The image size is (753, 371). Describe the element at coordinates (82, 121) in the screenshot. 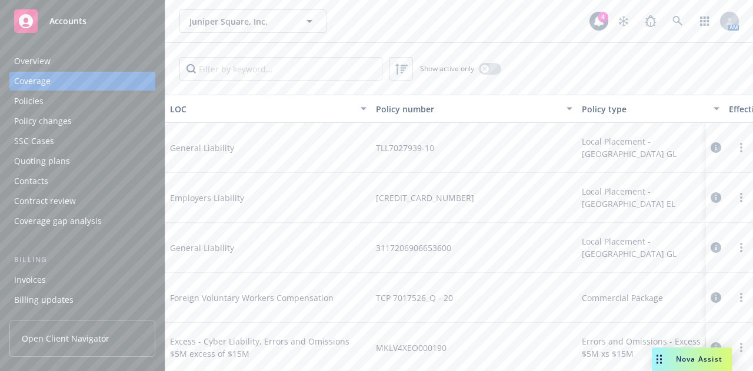

I see `a: Policy changes` at that location.